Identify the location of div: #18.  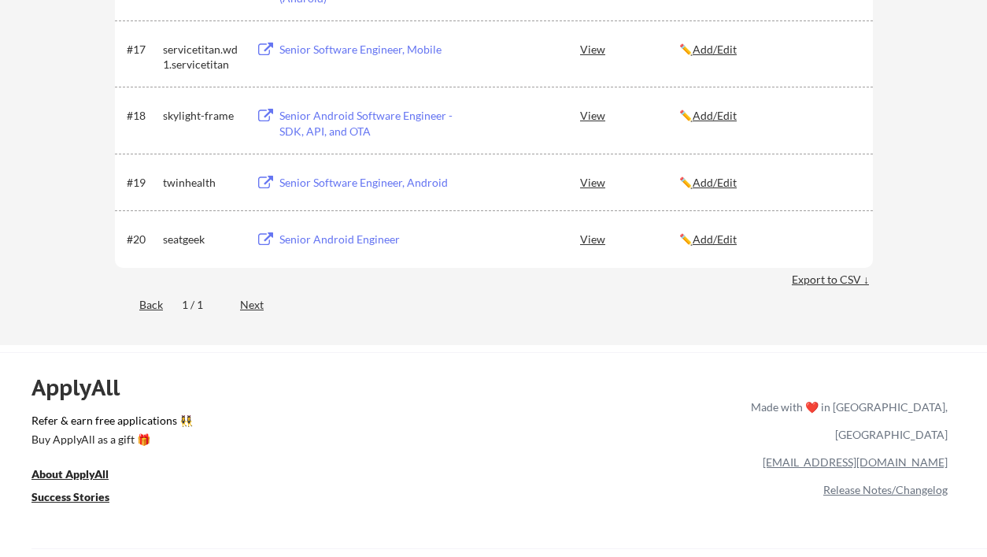
(142, 116).